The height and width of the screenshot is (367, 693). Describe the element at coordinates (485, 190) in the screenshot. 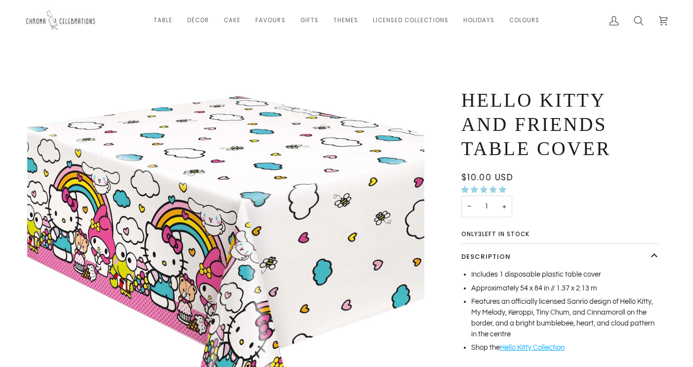

I see `span: 5.00 stars` at that location.